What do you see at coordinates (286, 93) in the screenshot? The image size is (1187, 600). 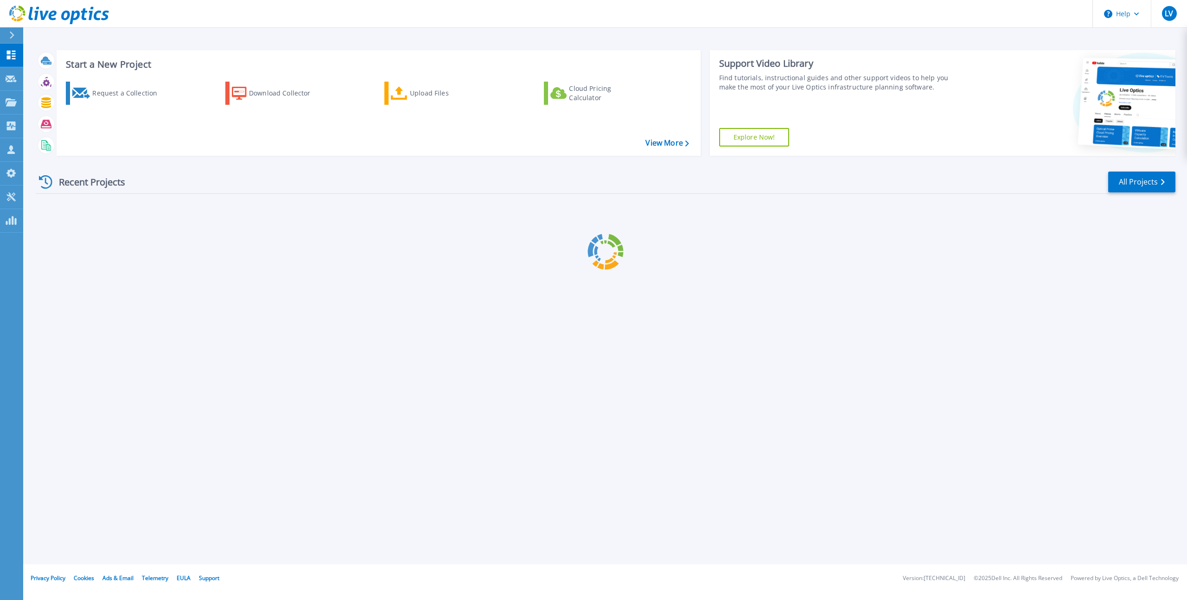 I see `div: Download Collector` at bounding box center [286, 93].